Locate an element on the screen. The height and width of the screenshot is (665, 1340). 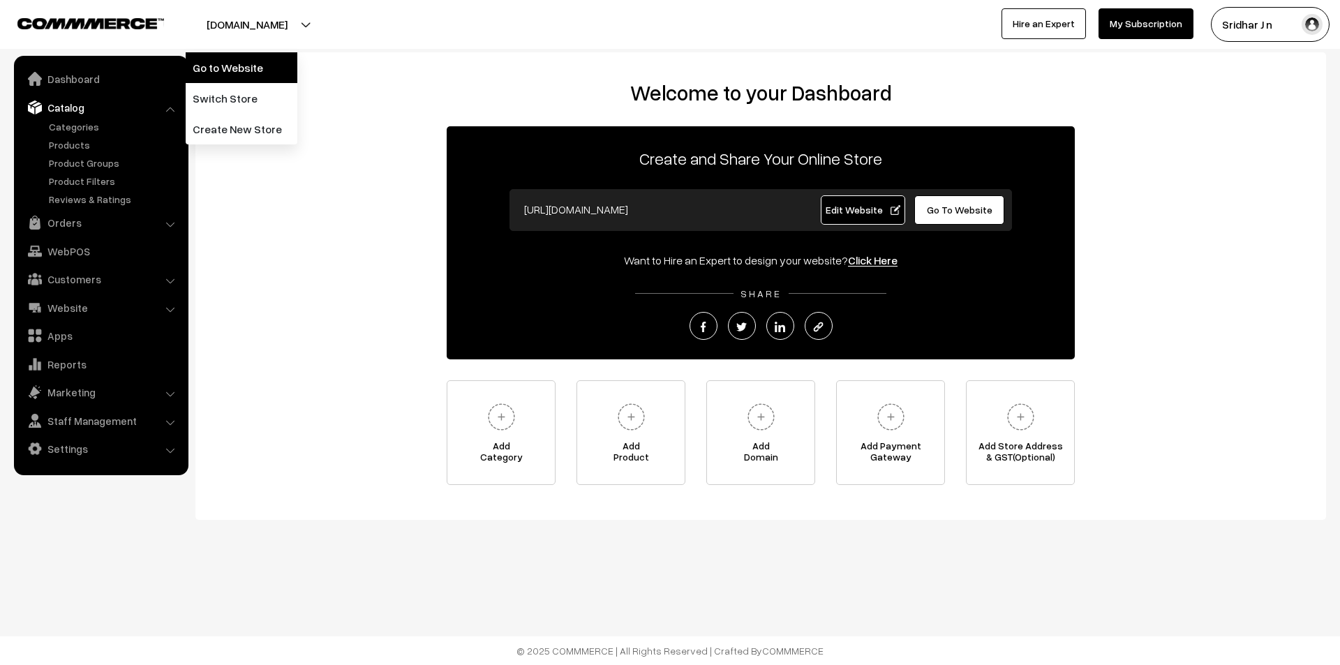
a: Reviews & Ratings is located at coordinates (114, 199).